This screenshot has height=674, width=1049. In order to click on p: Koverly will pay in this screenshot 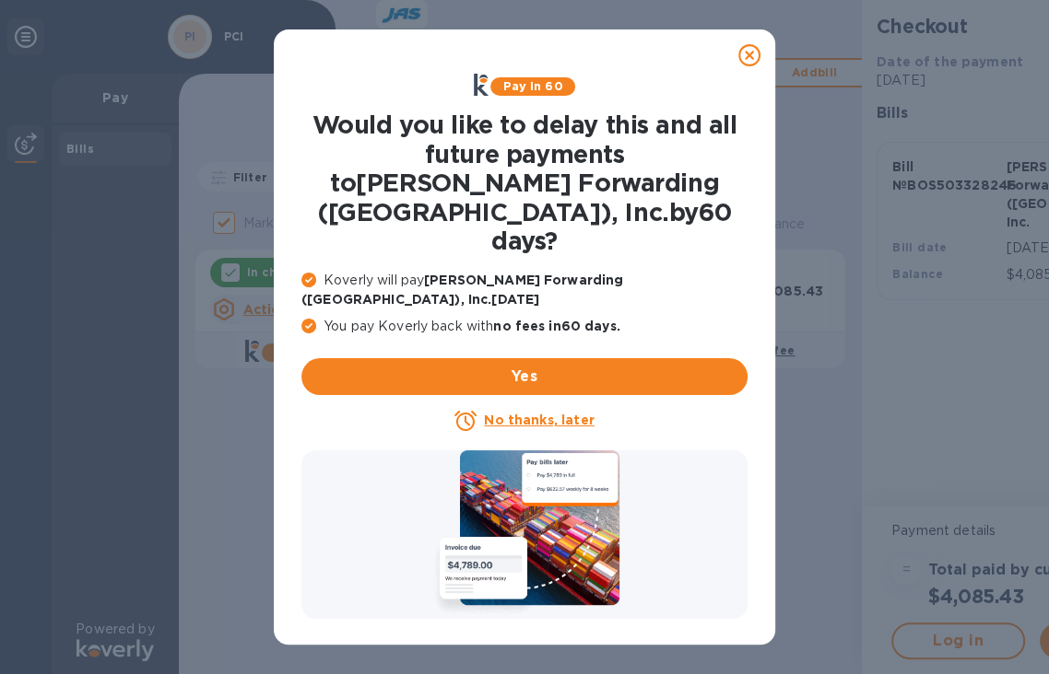, I will do `click(524, 290)`.